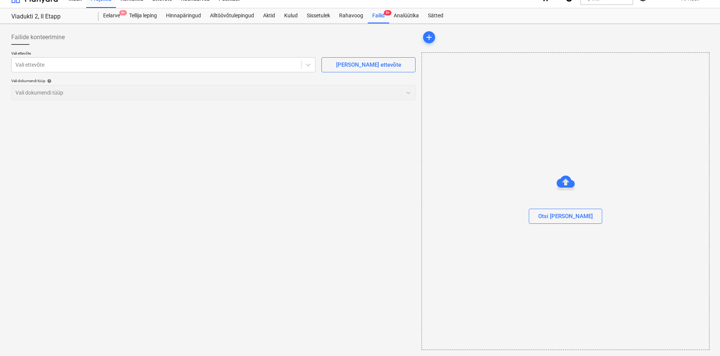  I want to click on a: Alltöövõtulepingud, so click(232, 16).